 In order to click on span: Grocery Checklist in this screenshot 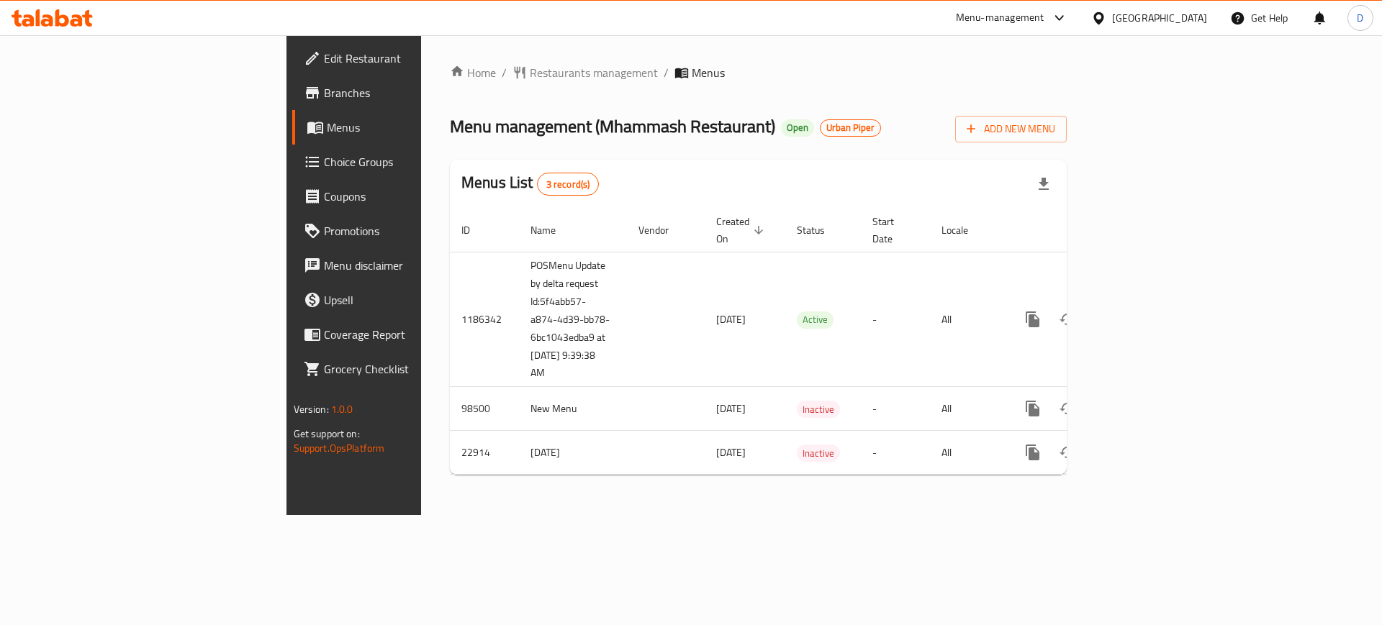, I will do `click(415, 369)`.